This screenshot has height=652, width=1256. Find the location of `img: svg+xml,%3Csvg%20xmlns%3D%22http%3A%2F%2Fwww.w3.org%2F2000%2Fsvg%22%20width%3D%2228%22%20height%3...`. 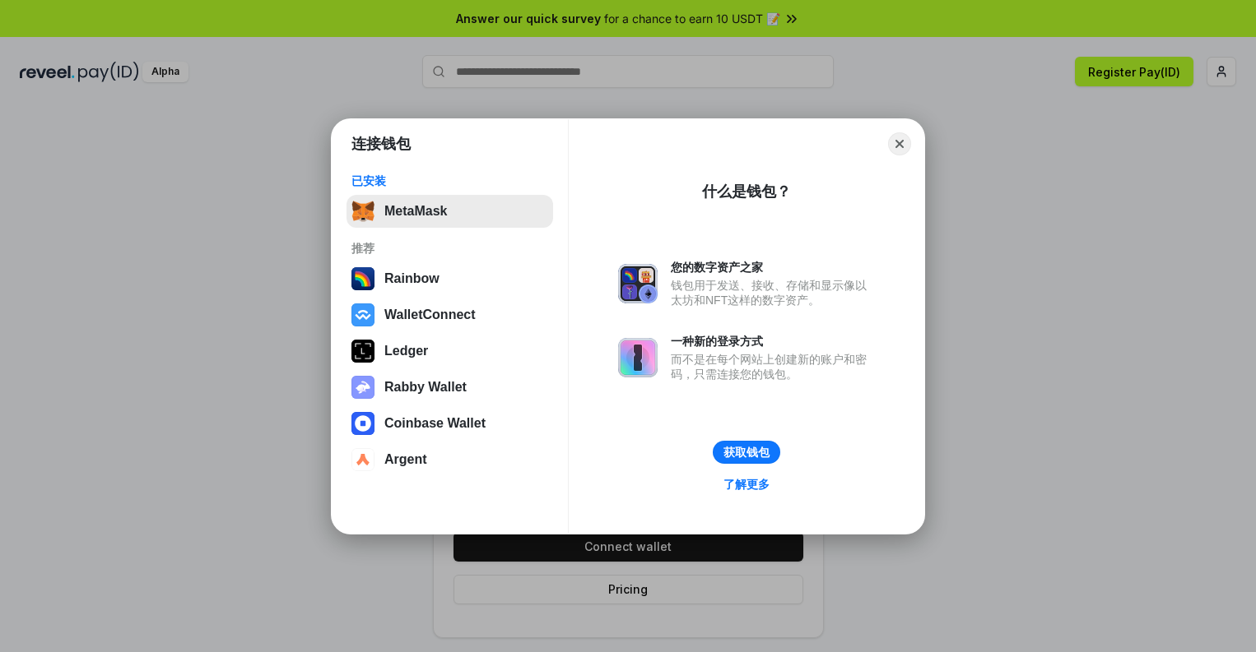

img: svg+xml,%3Csvg%20xmlns%3D%22http%3A%2F%2Fwww.w3.org%2F2000%2Fsvg%22%20width%3D%2228%22%20height%3... is located at coordinates (363, 351).